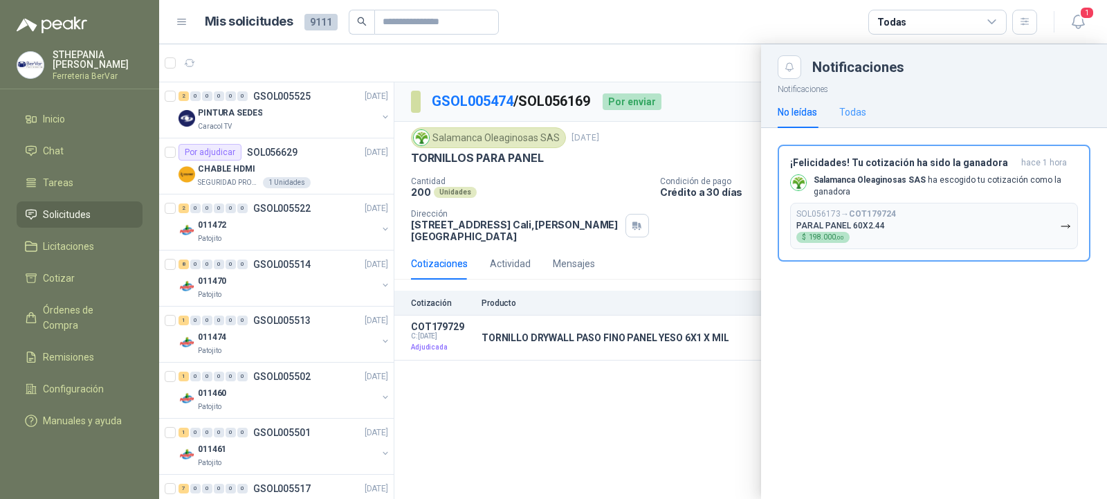  Describe the element at coordinates (840, 225) in the screenshot. I see `p: PARAL PANEL 60X2.44` at that location.